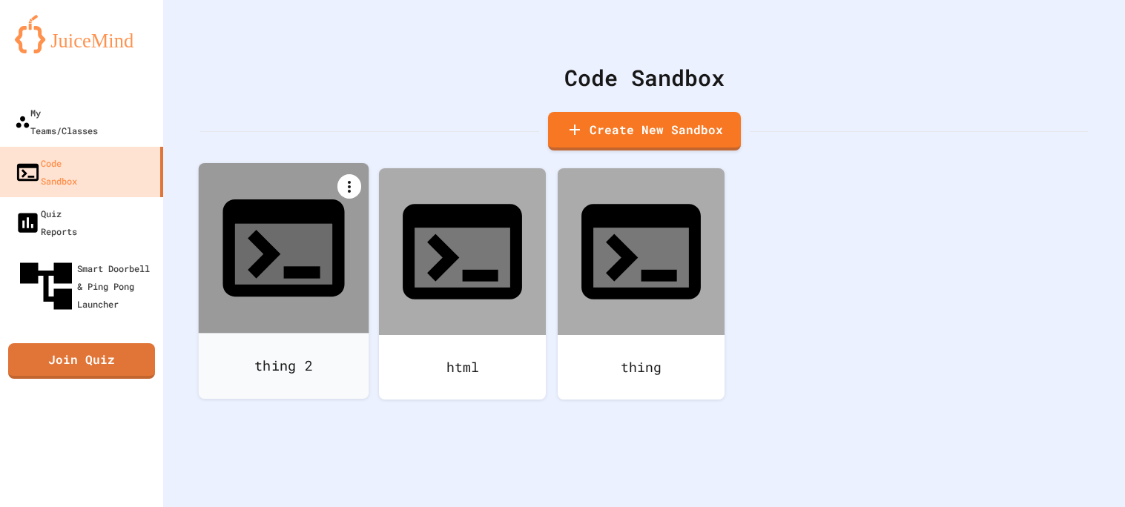  What do you see at coordinates (644, 131) in the screenshot?
I see `a: Create New Sandbox` at bounding box center [644, 131].